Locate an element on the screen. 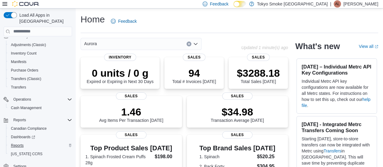 The image size is (383, 167). p: 0 units / 0 g is located at coordinates (120, 73).